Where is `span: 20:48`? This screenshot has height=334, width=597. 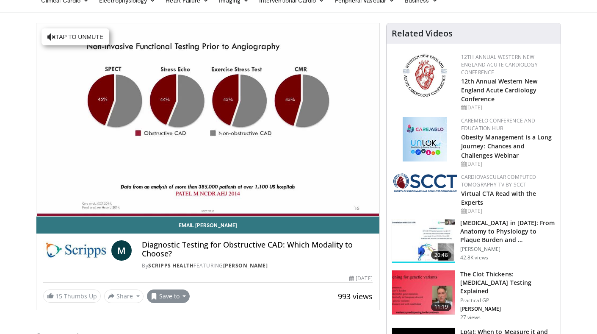 span: 20:48 is located at coordinates (441, 255).